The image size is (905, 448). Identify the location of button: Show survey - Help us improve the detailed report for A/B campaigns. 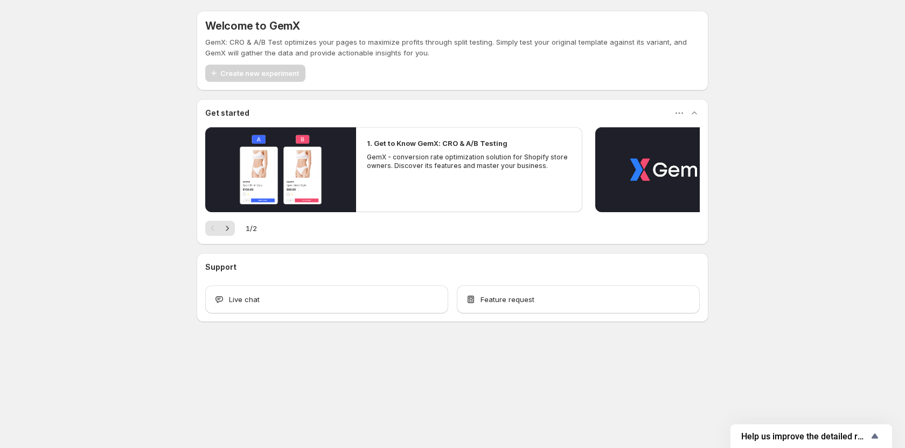
(811, 436).